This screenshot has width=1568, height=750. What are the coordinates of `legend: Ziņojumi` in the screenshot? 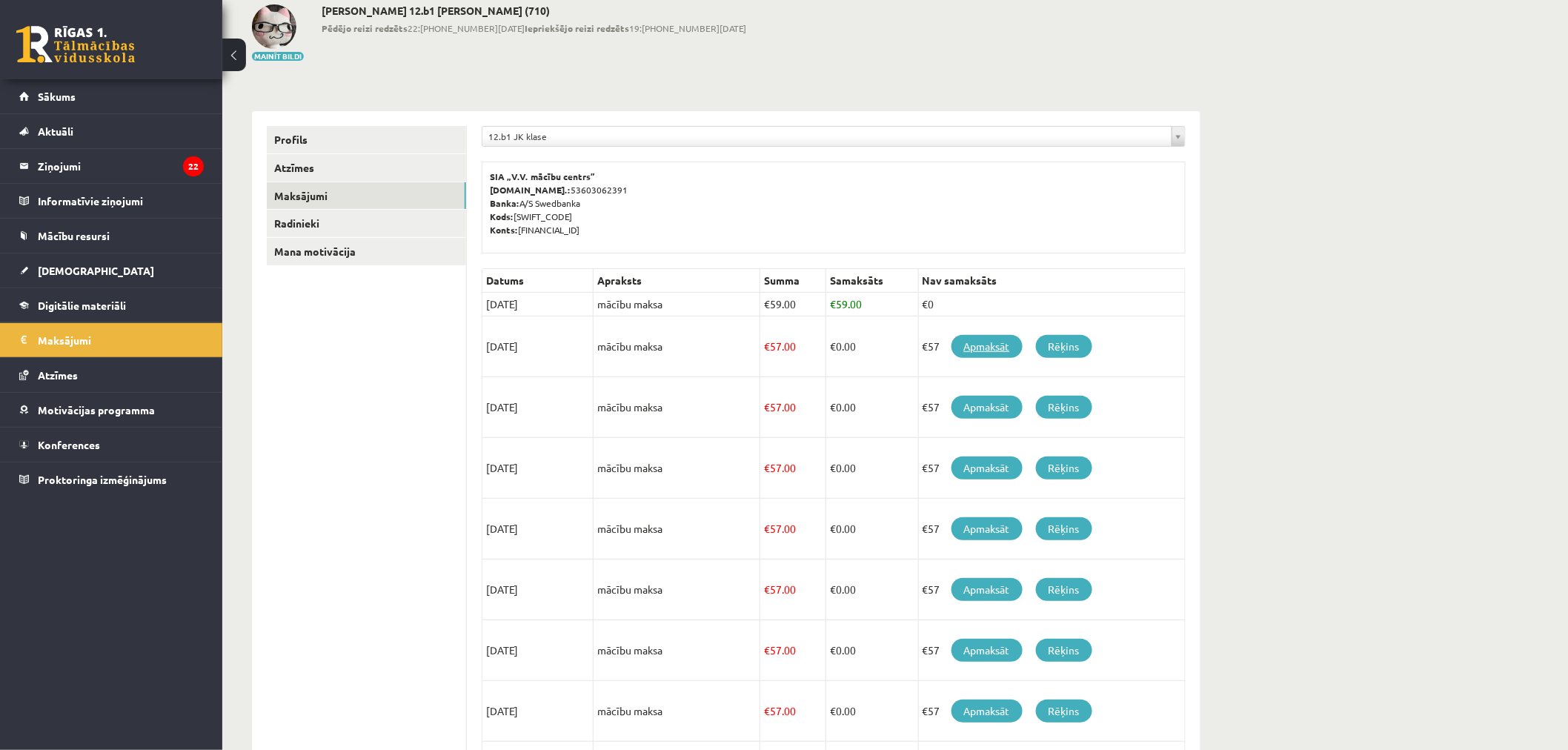 It's located at (121, 166).